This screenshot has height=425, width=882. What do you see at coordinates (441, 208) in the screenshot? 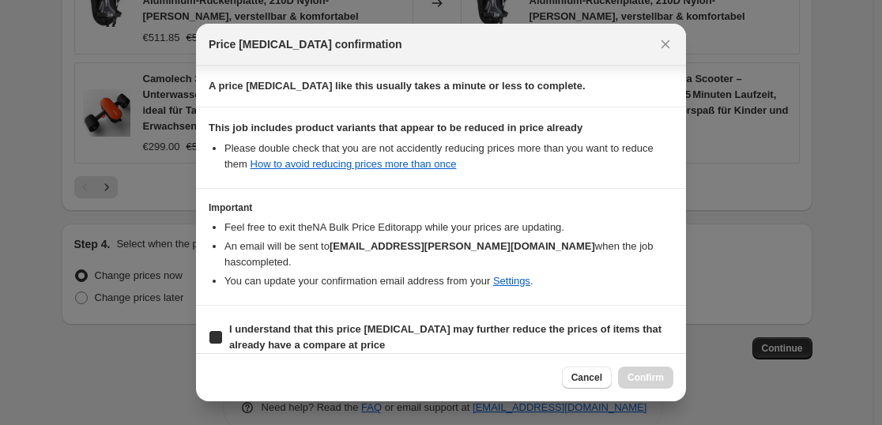
I see `h3: Important` at bounding box center [441, 208].